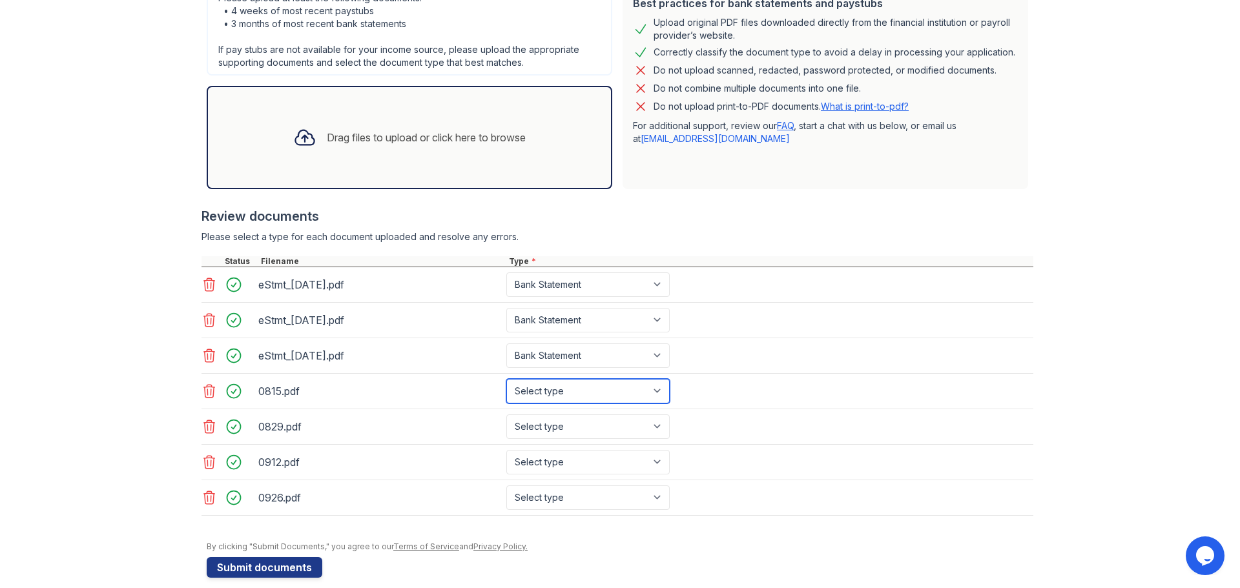 The width and height of the screenshot is (1240, 588). I want to click on p: Do not upload print-to-PDF documents., so click(781, 107).